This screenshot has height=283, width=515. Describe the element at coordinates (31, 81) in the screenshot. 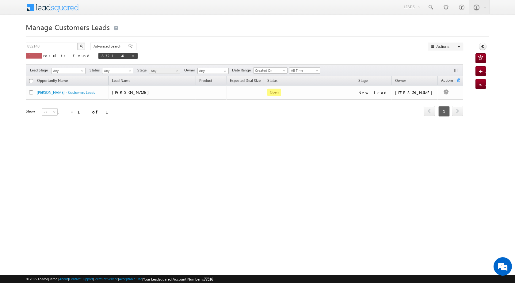

I see `input: Check all records` at that location.